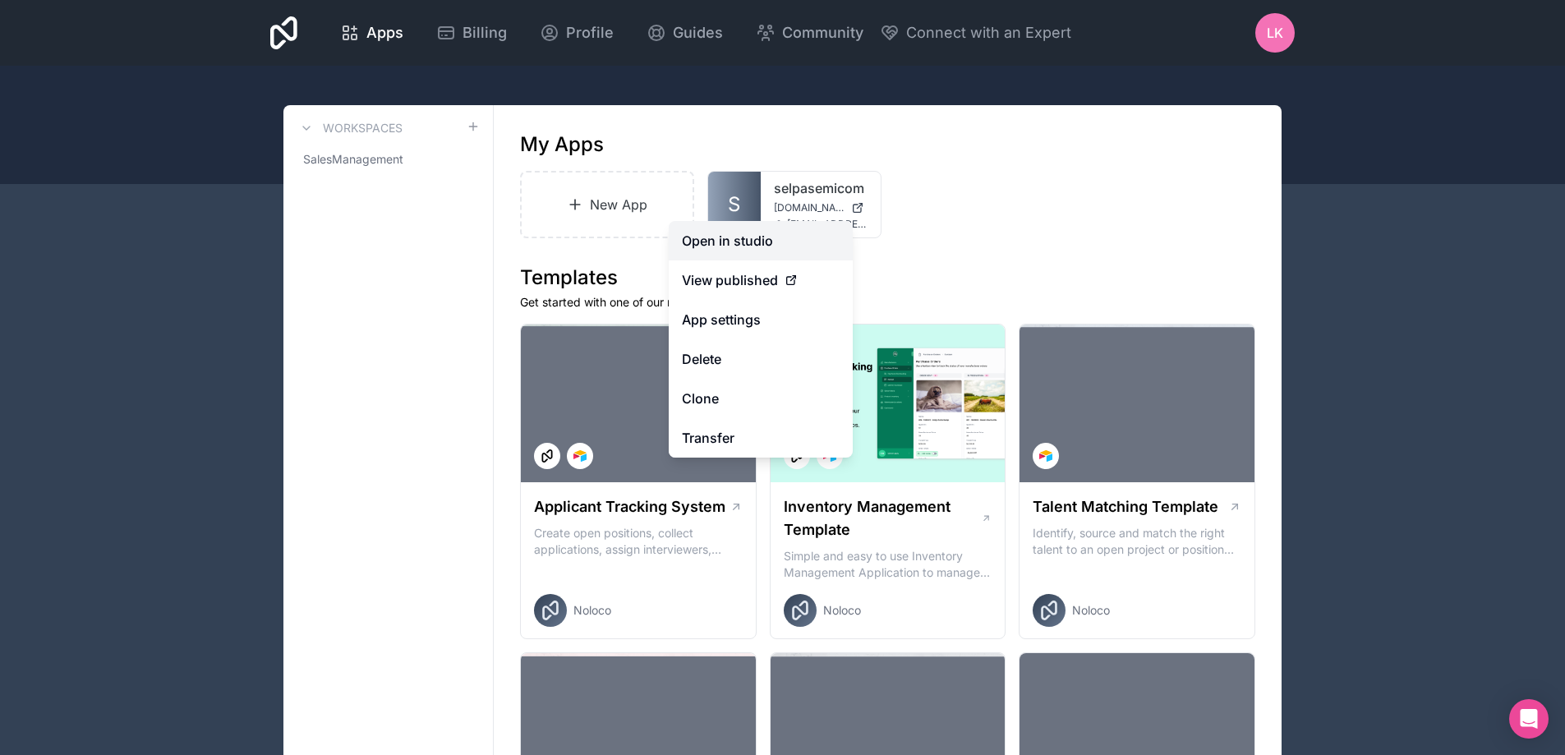 This screenshot has height=755, width=1565. I want to click on a: Guides, so click(684, 33).